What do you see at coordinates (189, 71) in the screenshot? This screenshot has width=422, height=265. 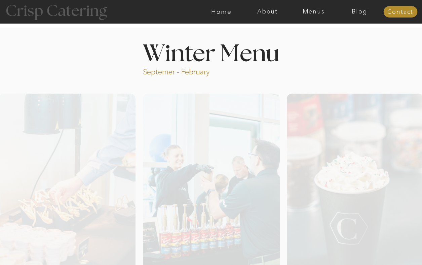 I see `p: Septemer - February` at bounding box center [189, 71].